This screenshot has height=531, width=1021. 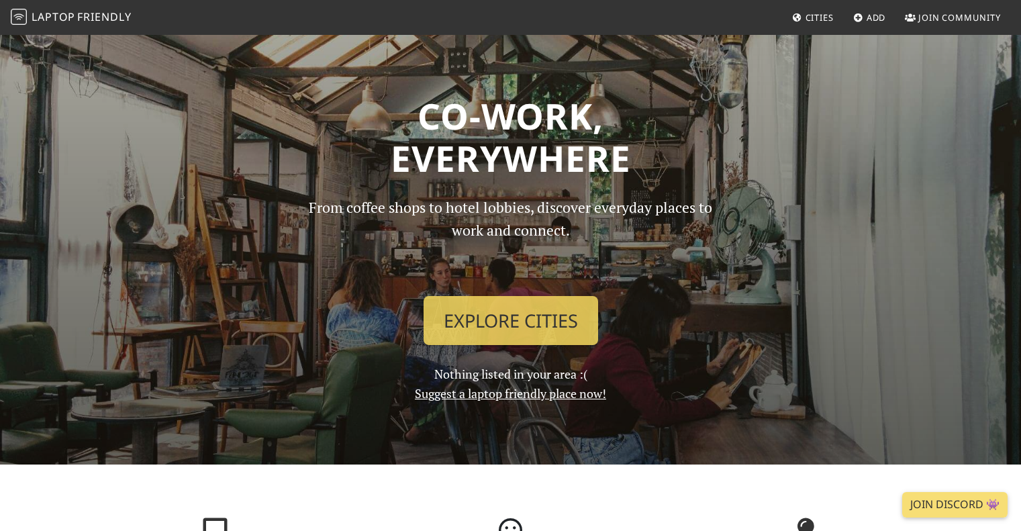 What do you see at coordinates (511, 321) in the screenshot?
I see `a: Explore Cities` at bounding box center [511, 321].